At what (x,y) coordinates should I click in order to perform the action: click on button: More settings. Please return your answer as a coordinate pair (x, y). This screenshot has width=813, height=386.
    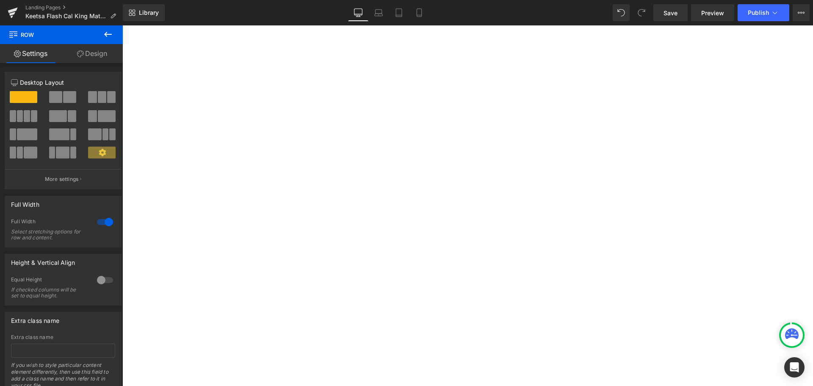
    Looking at the image, I should click on (63, 179).